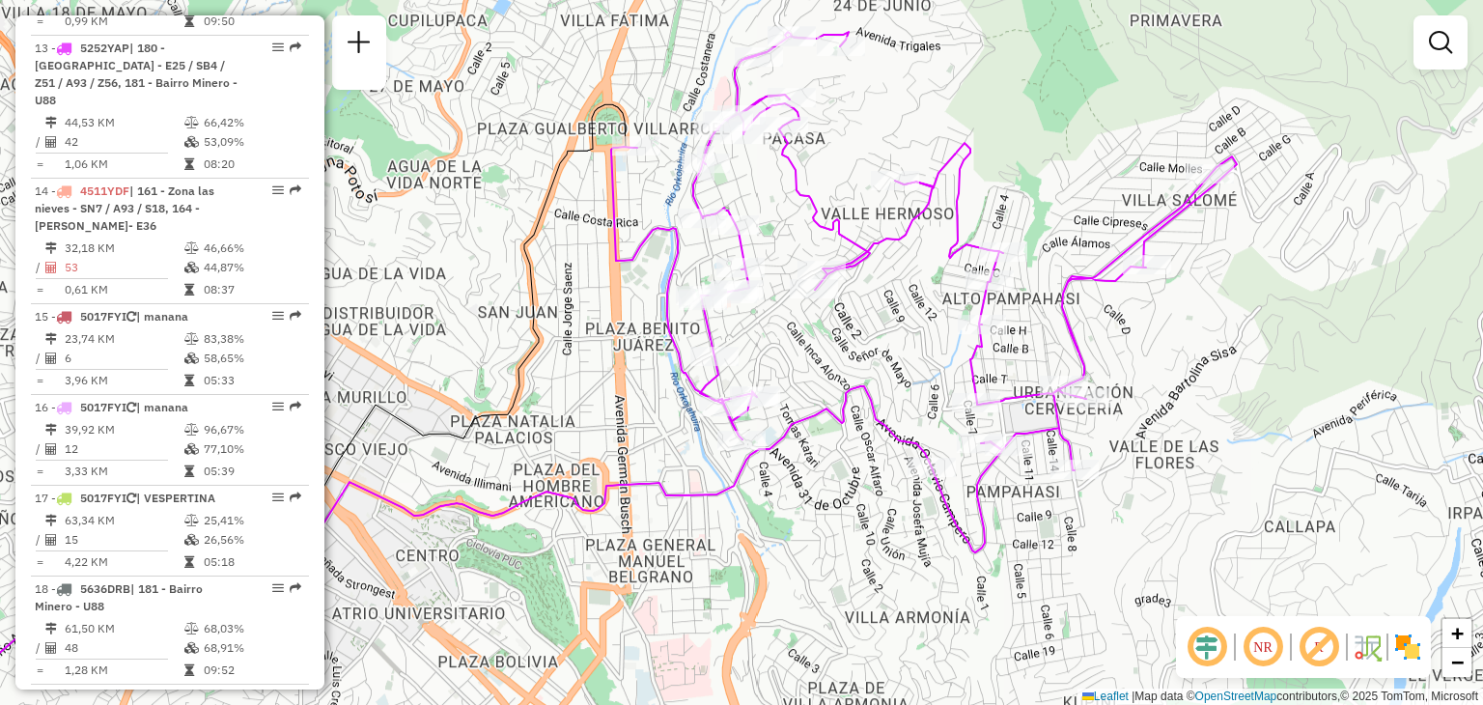 The width and height of the screenshot is (1483, 705). Describe the element at coordinates (251, 164) in the screenshot. I see `td: 08:20` at that location.